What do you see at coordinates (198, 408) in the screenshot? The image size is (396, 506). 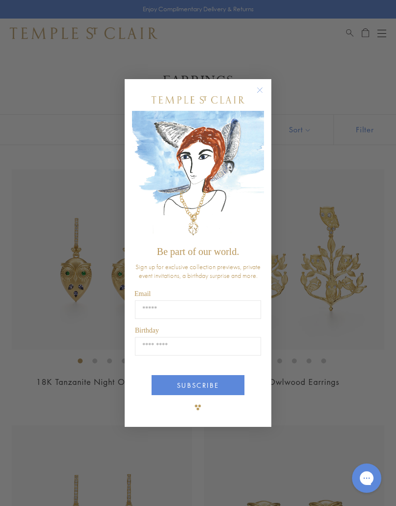 I see `img: TSC` at bounding box center [198, 408].